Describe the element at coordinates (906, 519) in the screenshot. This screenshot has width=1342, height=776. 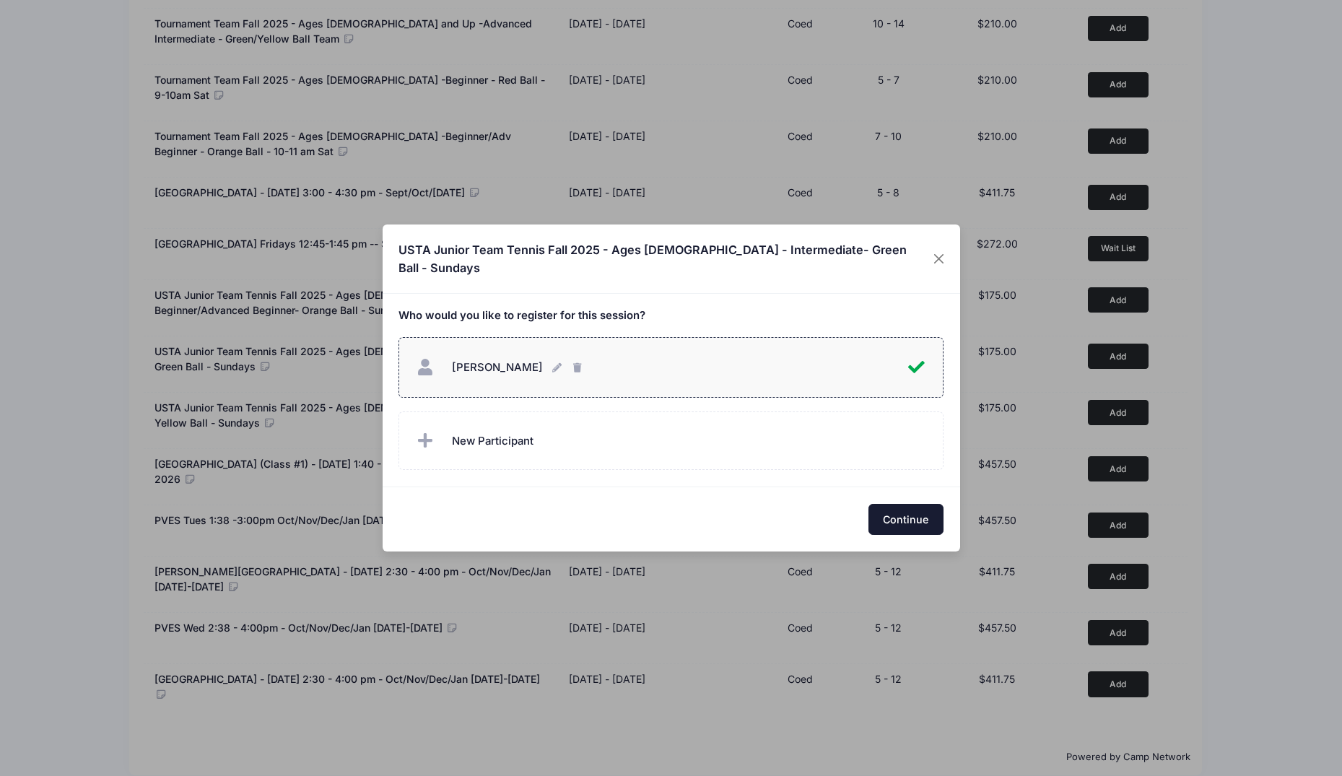
I see `button: Continue` at that location.